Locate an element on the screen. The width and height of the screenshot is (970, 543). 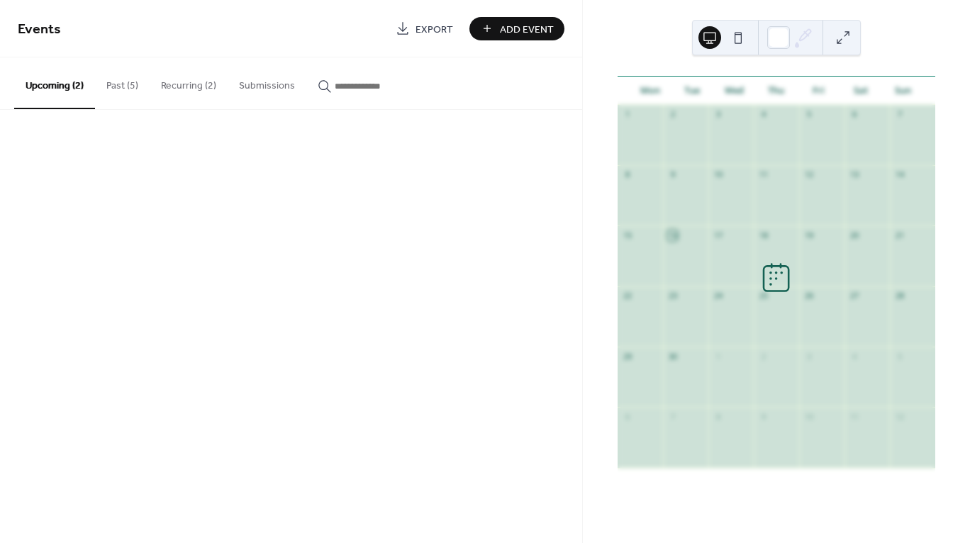
div: Mon is located at coordinates (650, 91).